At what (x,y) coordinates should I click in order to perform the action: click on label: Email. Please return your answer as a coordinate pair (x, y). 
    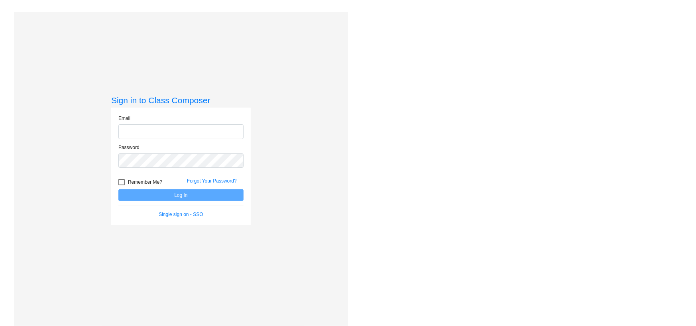
    Looking at the image, I should click on (124, 118).